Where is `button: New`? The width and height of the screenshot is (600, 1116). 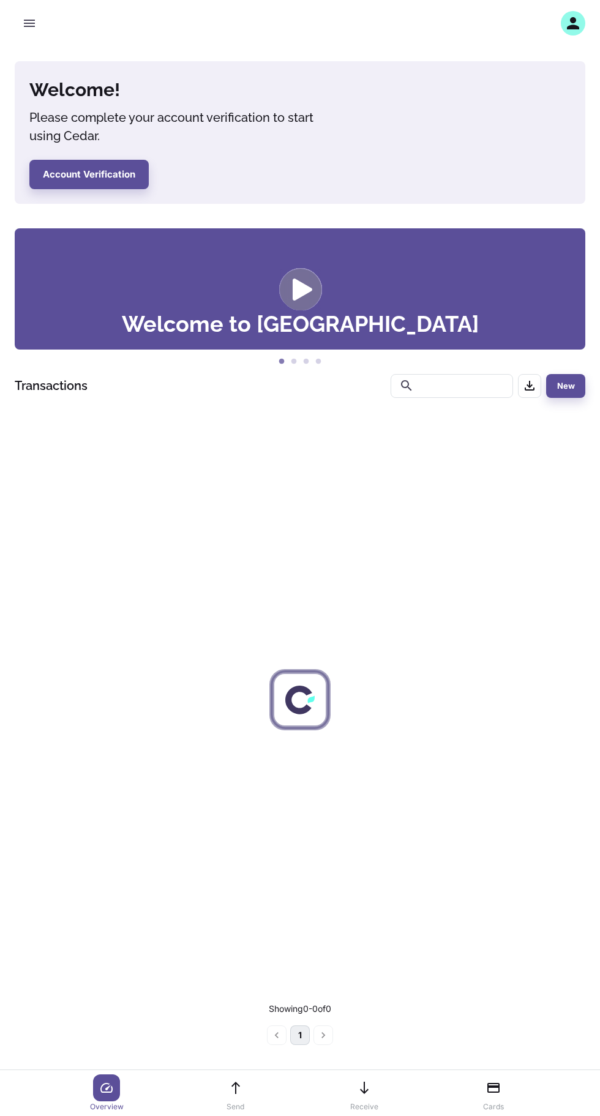 button: New is located at coordinates (566, 386).